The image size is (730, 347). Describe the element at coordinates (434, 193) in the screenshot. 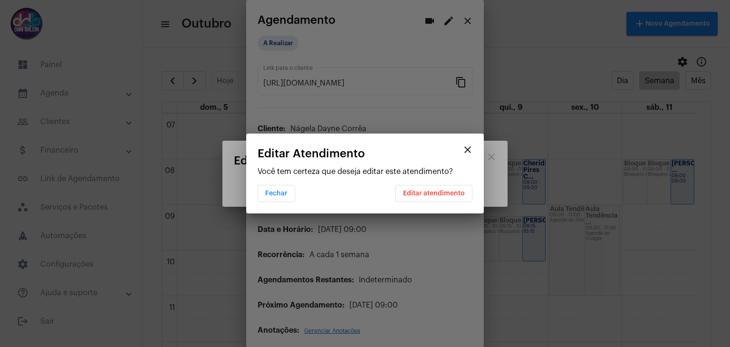

I see `span: Editar atendimento` at that location.